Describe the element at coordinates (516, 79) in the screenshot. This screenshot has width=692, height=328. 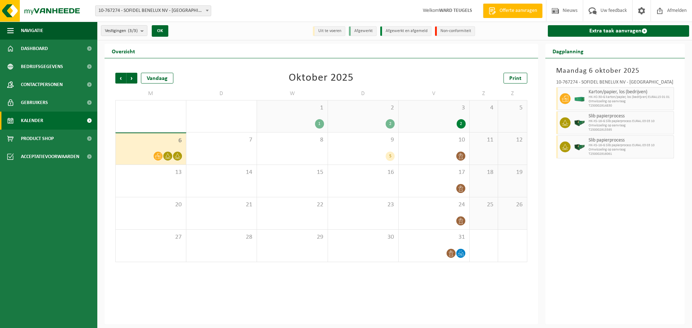
I see `span: Print` at that location.